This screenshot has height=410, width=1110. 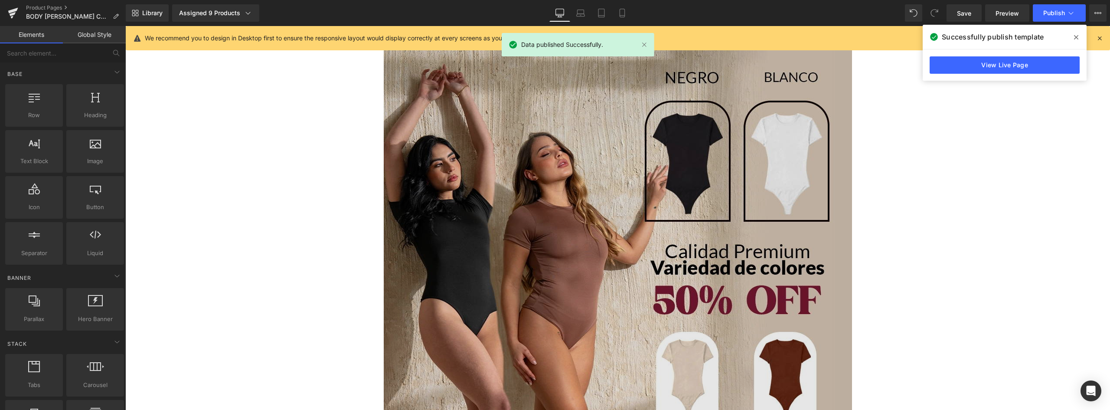 What do you see at coordinates (19, 278) in the screenshot?
I see `span: Banner` at bounding box center [19, 278].